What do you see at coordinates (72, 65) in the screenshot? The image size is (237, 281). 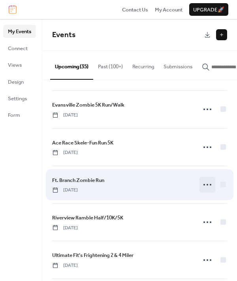 I see `button: Upcoming (35)` at bounding box center [72, 65].